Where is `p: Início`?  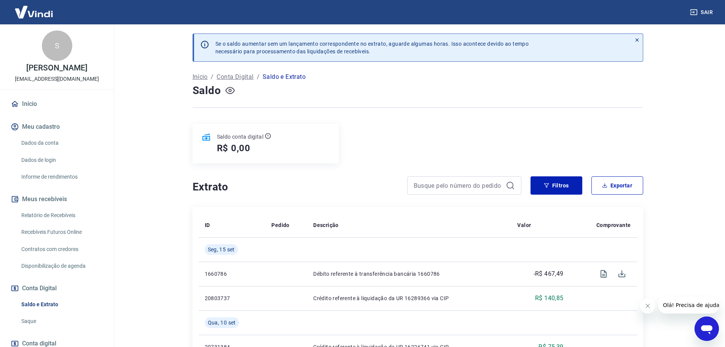
p: Início is located at coordinates (200, 77).